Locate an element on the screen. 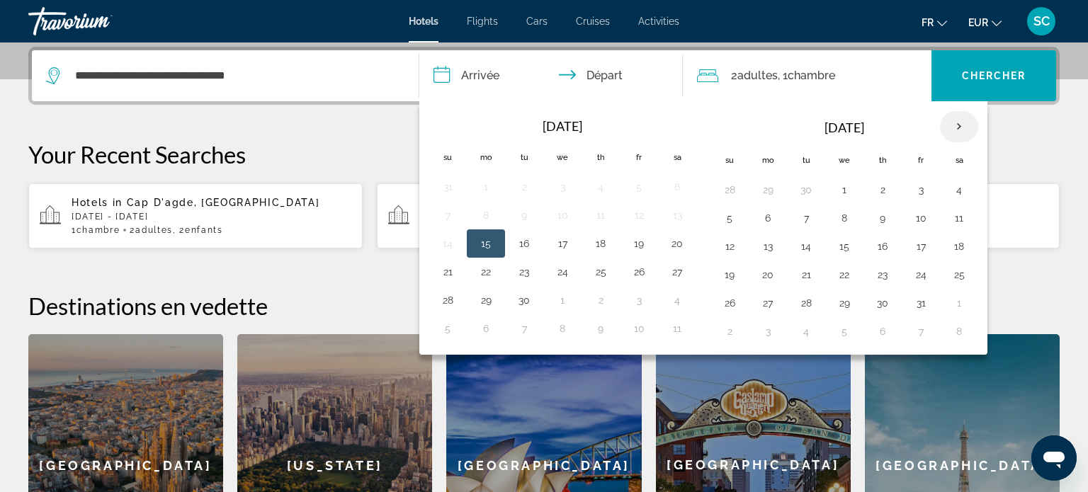 This screenshot has width=1088, height=492. button: Day 24 is located at coordinates (562, 272).